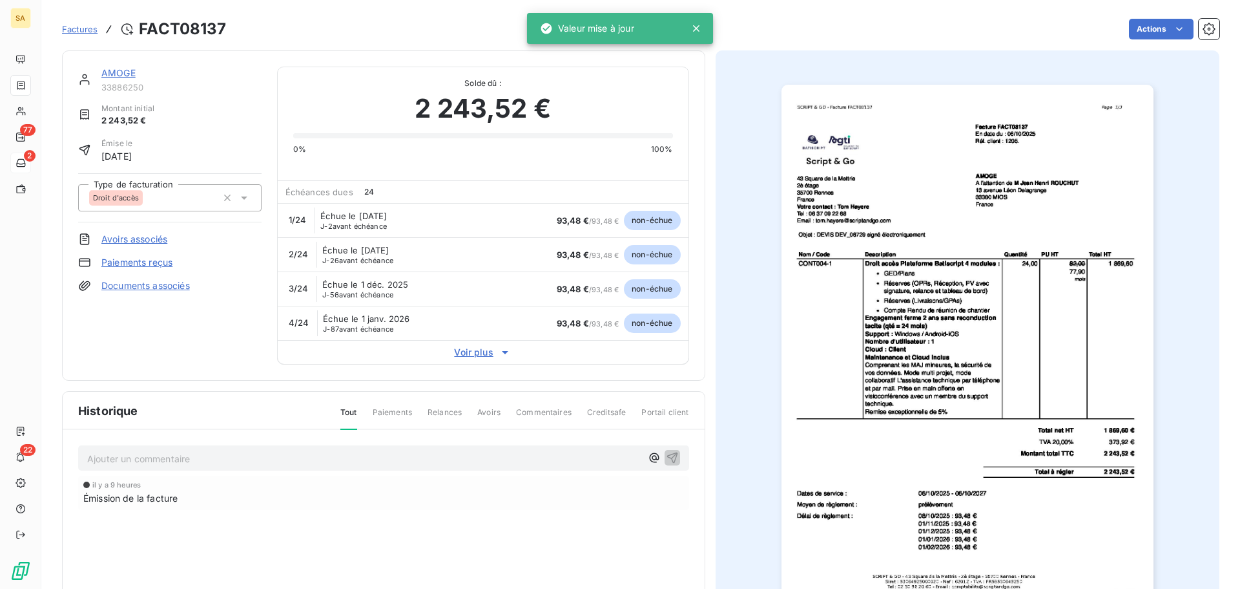 The image size is (1240, 589). What do you see at coordinates (30, 156) in the screenshot?
I see `span: 2` at bounding box center [30, 156].